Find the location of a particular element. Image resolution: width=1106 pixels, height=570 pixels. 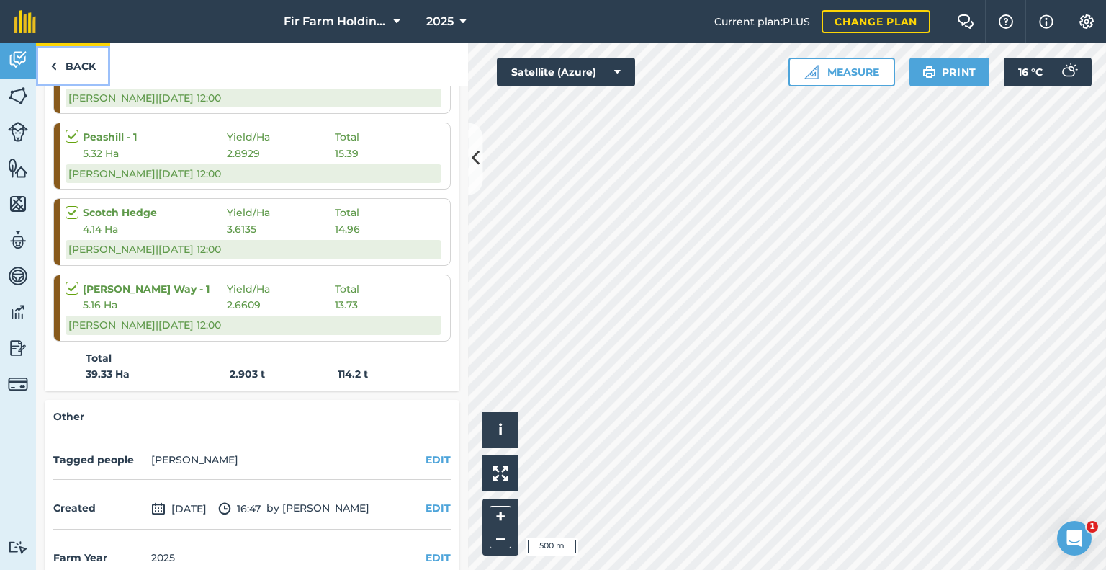

img: fieldmargin Logo is located at coordinates (25, 22).